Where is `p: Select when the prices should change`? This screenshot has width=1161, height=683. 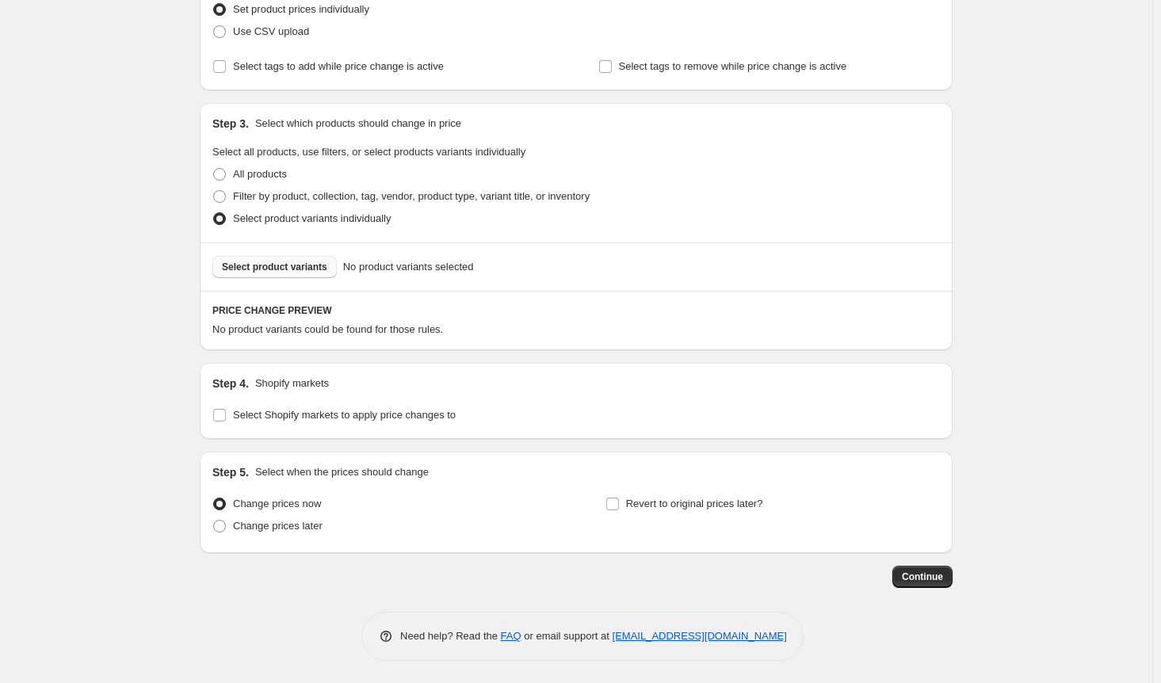
p: Select when the prices should change is located at coordinates (342, 472).